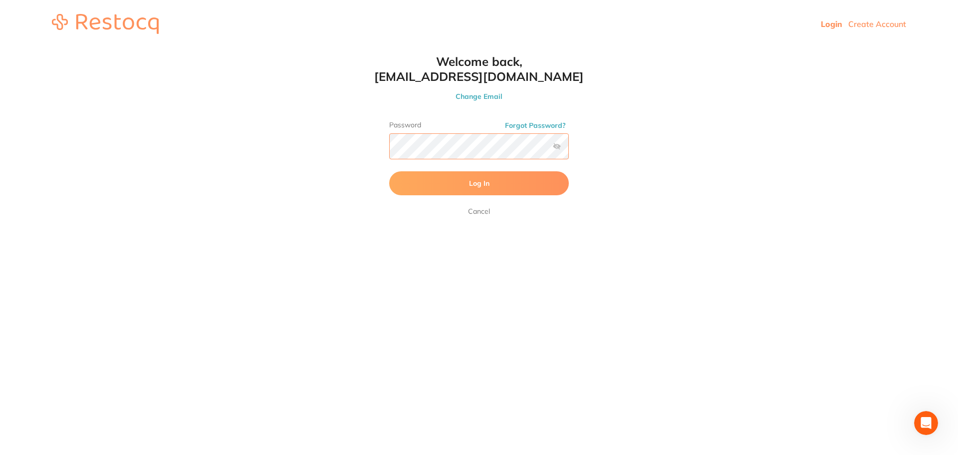 This screenshot has height=455, width=958. What do you see at coordinates (479, 211) in the screenshot?
I see `a: Cancel` at bounding box center [479, 211].